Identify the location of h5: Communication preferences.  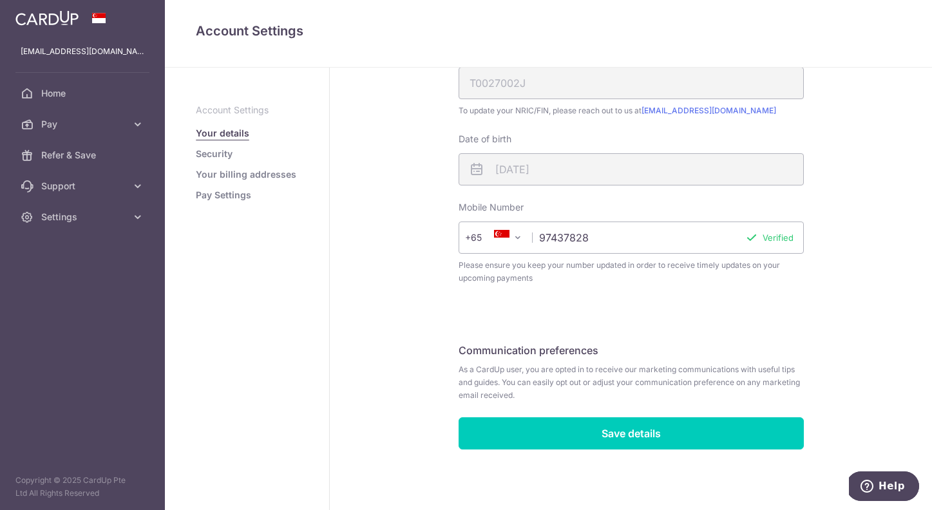
(631, 351).